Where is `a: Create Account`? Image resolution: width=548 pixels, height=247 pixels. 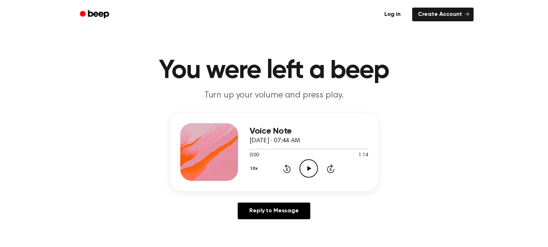
a: Create Account is located at coordinates (443, 14).